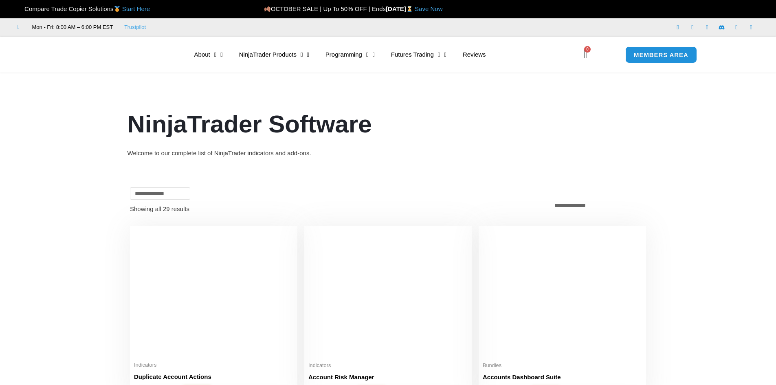 This screenshot has height=385, width=776. What do you see at coordinates (661, 55) in the screenshot?
I see `a: MEMBERS AREA` at bounding box center [661, 55].